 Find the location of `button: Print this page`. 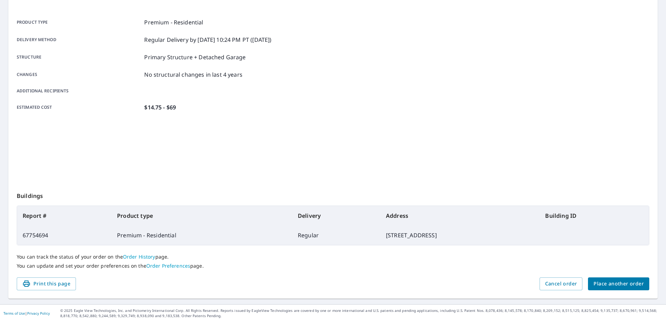

button: Print this page is located at coordinates (46, 284).